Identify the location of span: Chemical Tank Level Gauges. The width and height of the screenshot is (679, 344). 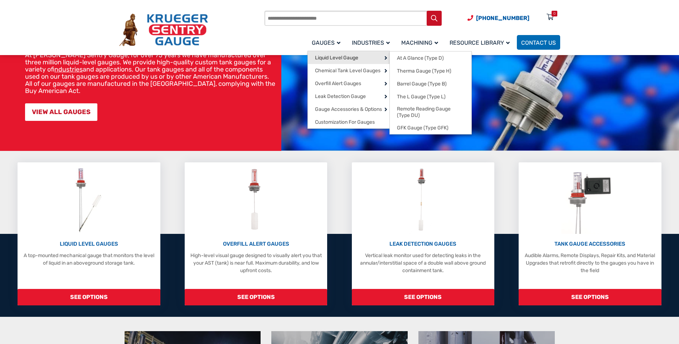
(348, 71).